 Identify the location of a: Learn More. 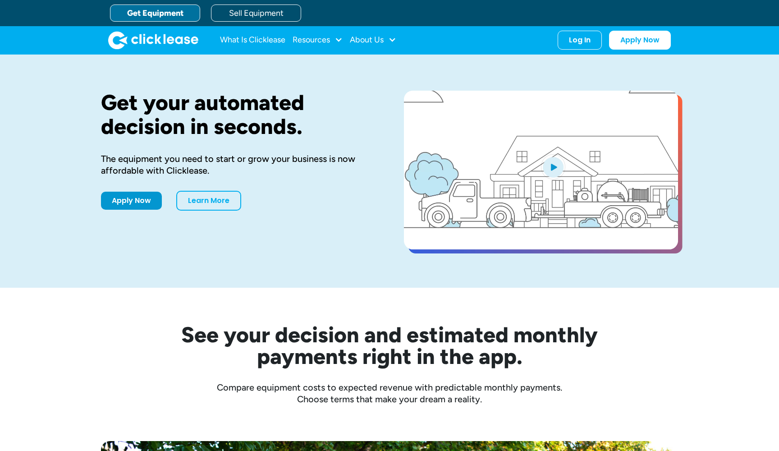
(209, 201).